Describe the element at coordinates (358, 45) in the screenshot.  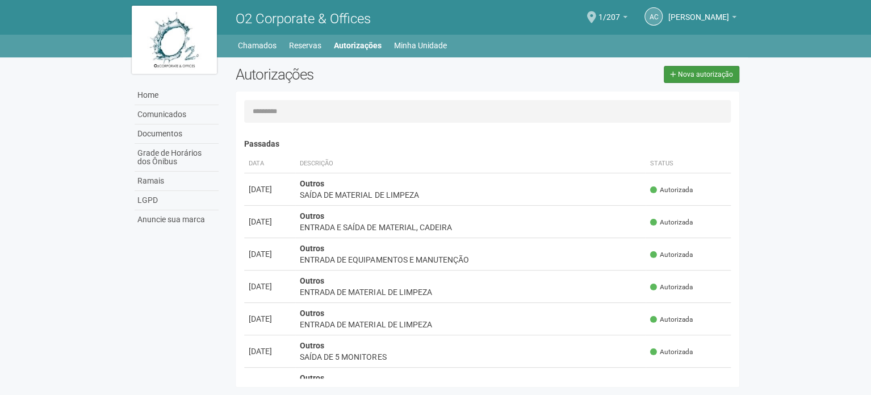
I see `a: Autorizações` at that location.